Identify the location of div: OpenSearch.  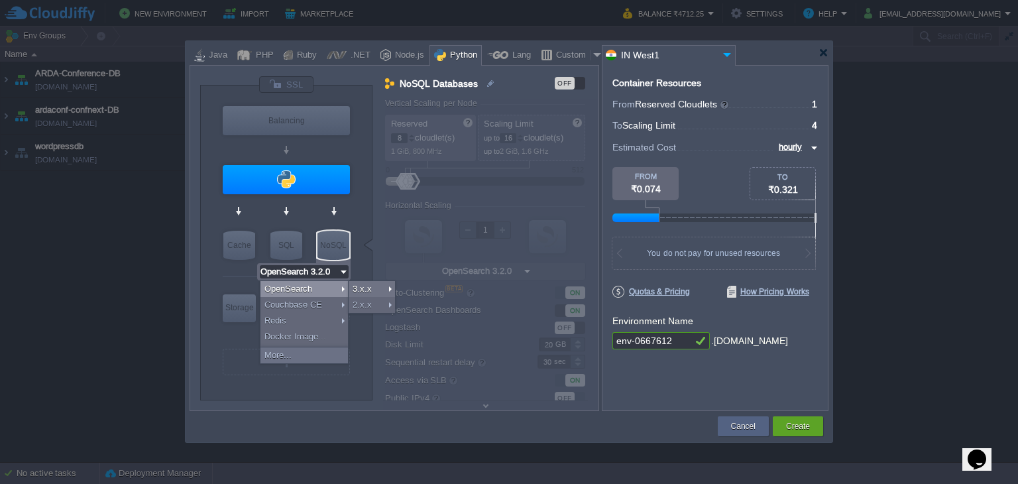
(304, 289).